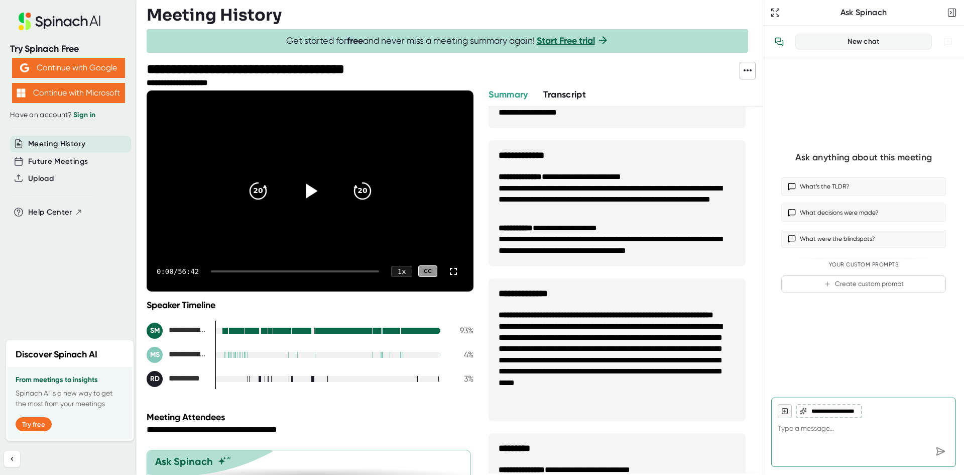 Image resolution: width=964 pixels, height=475 pixels. Describe the element at coordinates (70, 398) in the screenshot. I see `p: Spinach AI is a new way to get the most from your meetings` at that location.